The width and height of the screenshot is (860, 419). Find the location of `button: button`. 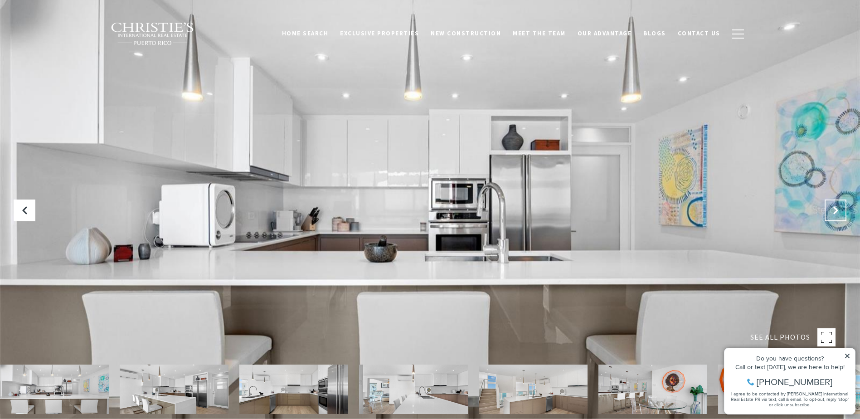

button: button is located at coordinates (738, 34).